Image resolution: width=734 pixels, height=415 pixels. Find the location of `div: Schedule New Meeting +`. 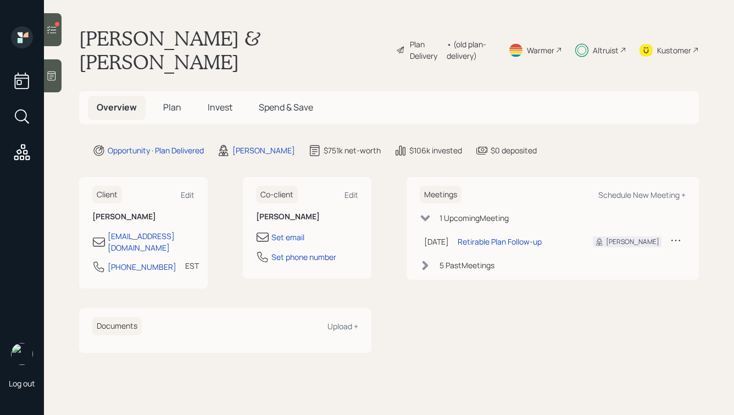

div: Schedule New Meeting + is located at coordinates (641, 194).